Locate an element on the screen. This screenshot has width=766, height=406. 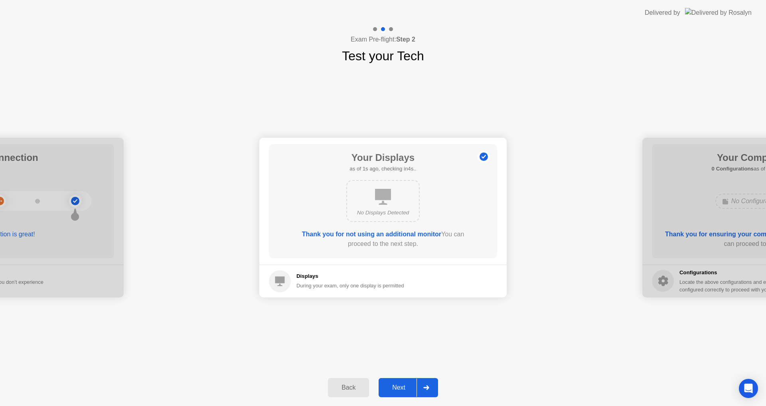
div: Delivered by is located at coordinates (662, 13).